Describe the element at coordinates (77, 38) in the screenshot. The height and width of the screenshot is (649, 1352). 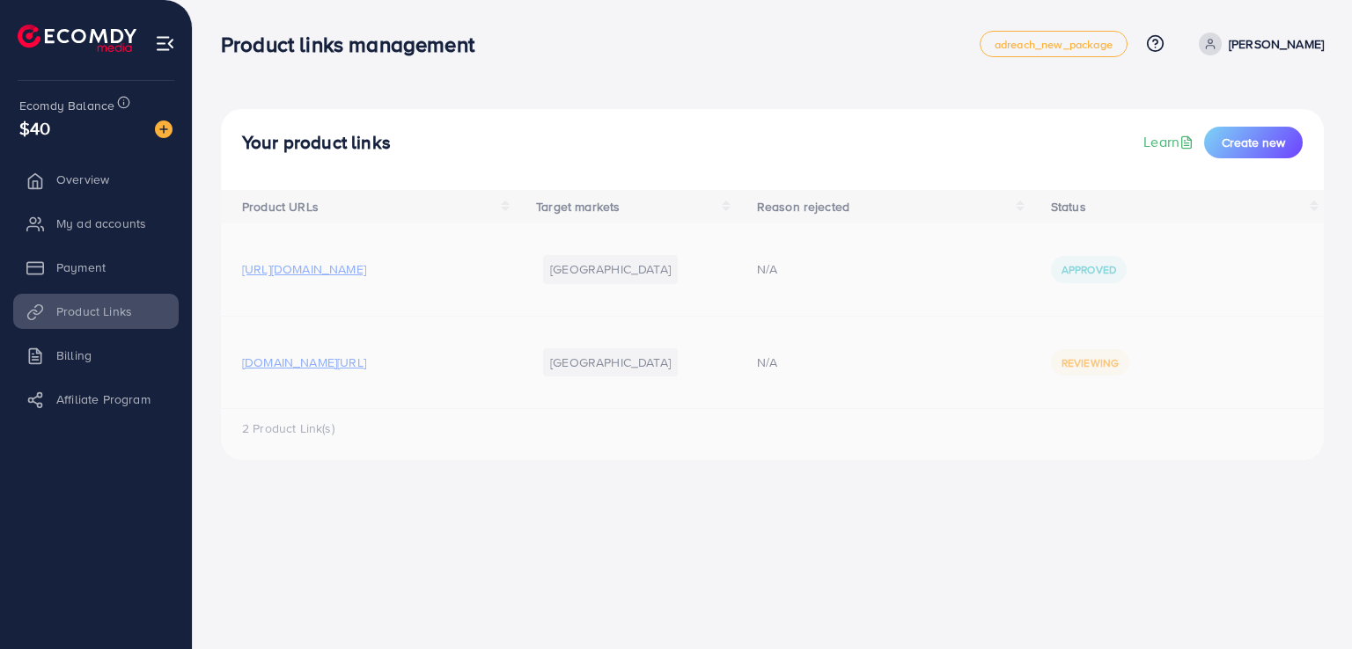
I see `img: logo` at that location.